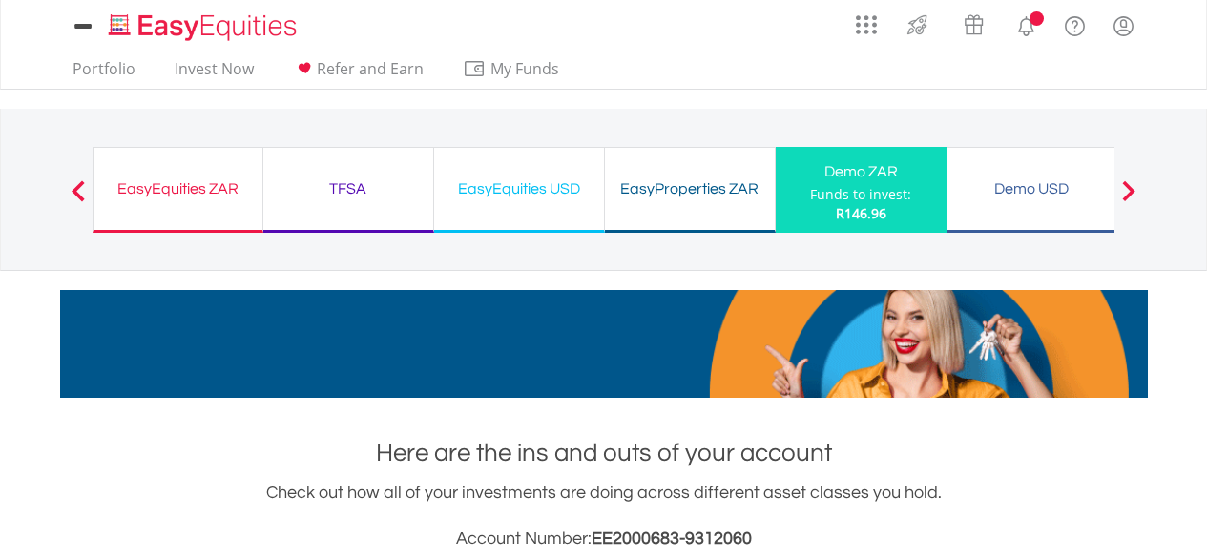 Image resolution: width=1207 pixels, height=558 pixels. Describe the element at coordinates (1129, 199) in the screenshot. I see `button: Next` at that location.